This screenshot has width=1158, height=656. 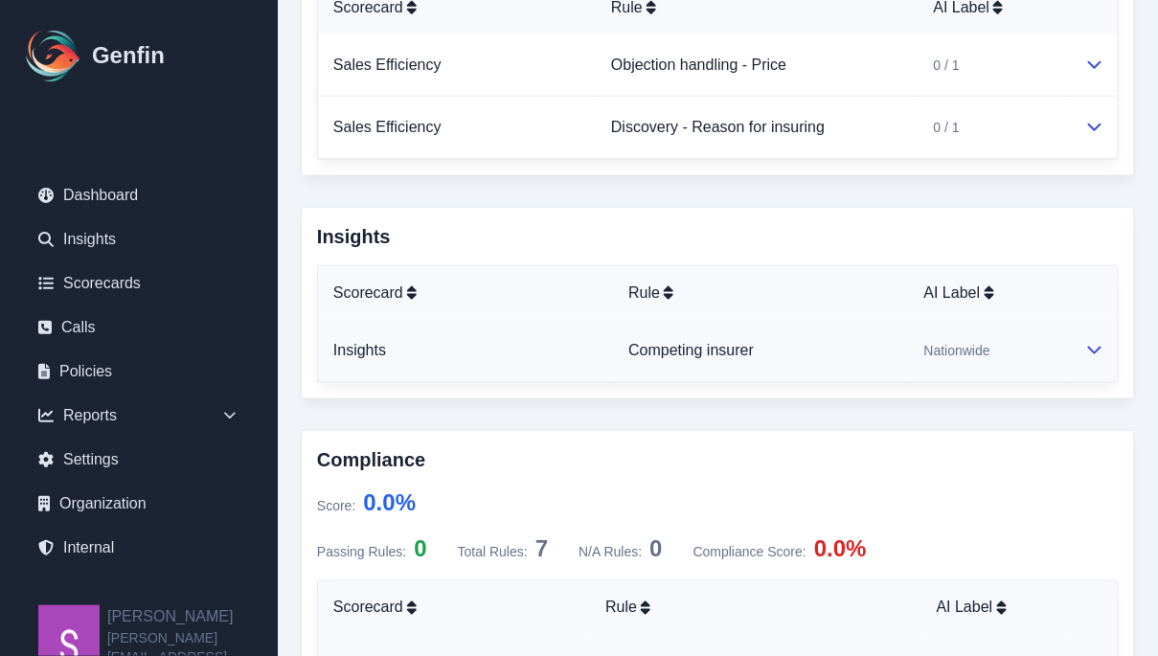 I want to click on a: Competing insurer, so click(x=690, y=350).